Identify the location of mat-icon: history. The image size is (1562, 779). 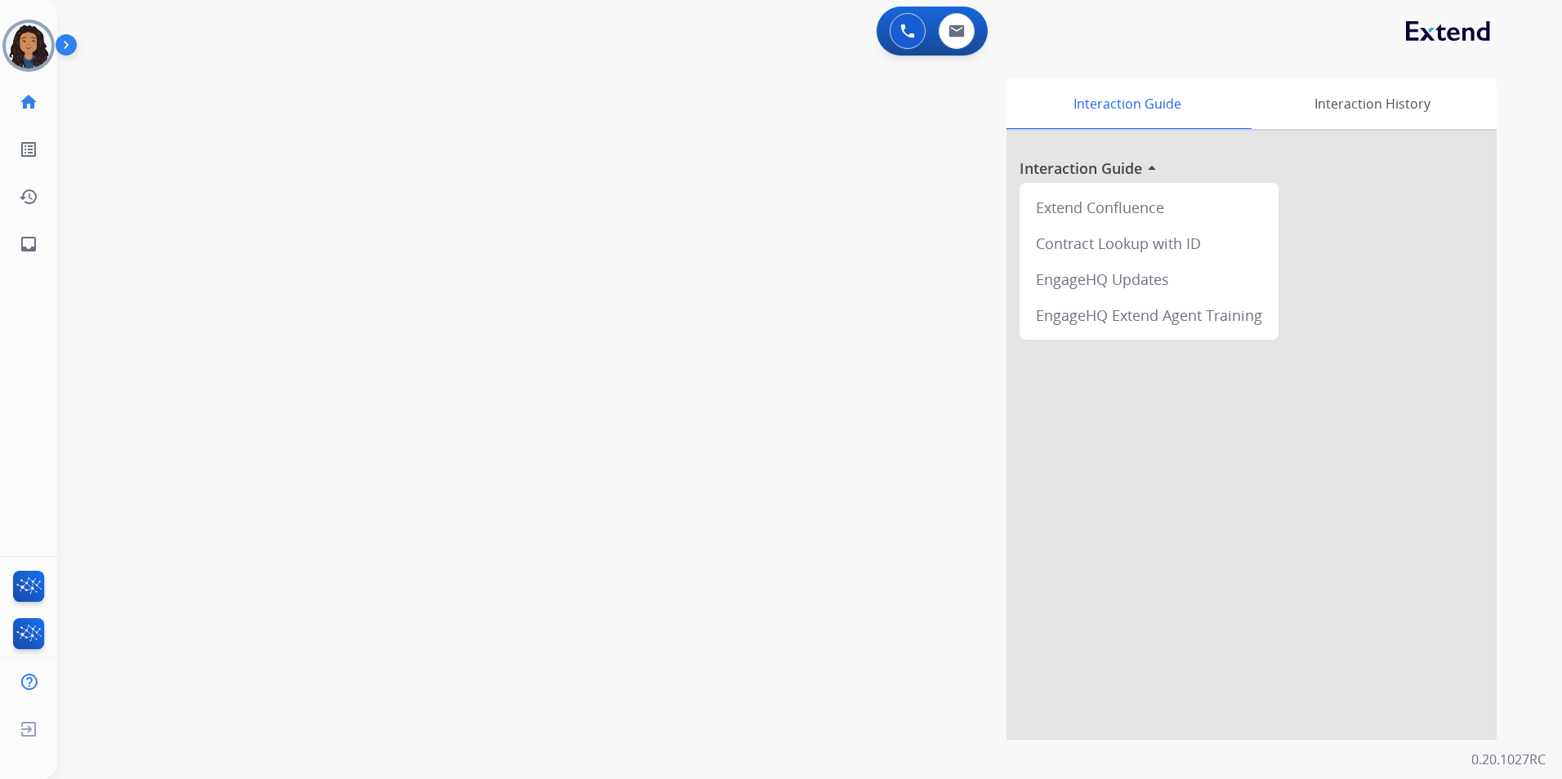
(29, 197).